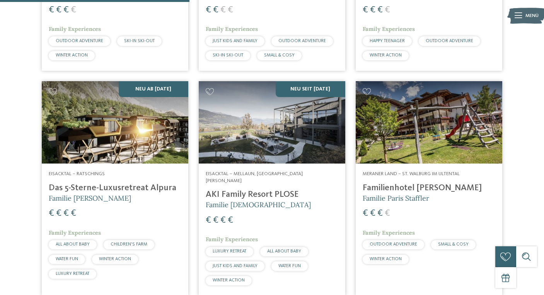 Image resolution: width=544 pixels, height=295 pixels. I want to click on span: CHILDREN’S FARM, so click(129, 244).